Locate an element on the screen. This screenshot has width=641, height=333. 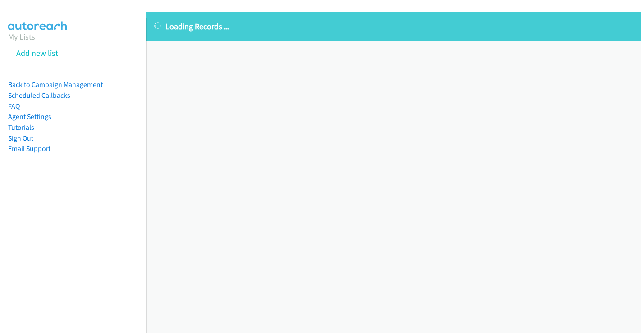
a: Agent Settings is located at coordinates (30, 116).